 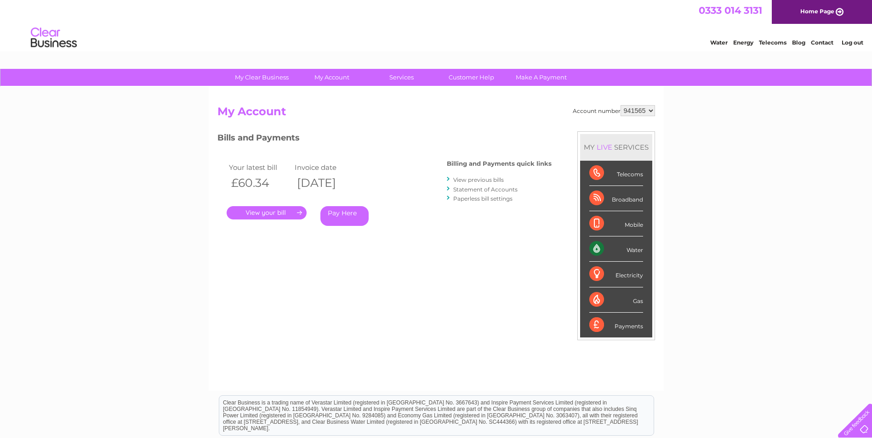 I want to click on a: My Account, so click(x=331, y=77).